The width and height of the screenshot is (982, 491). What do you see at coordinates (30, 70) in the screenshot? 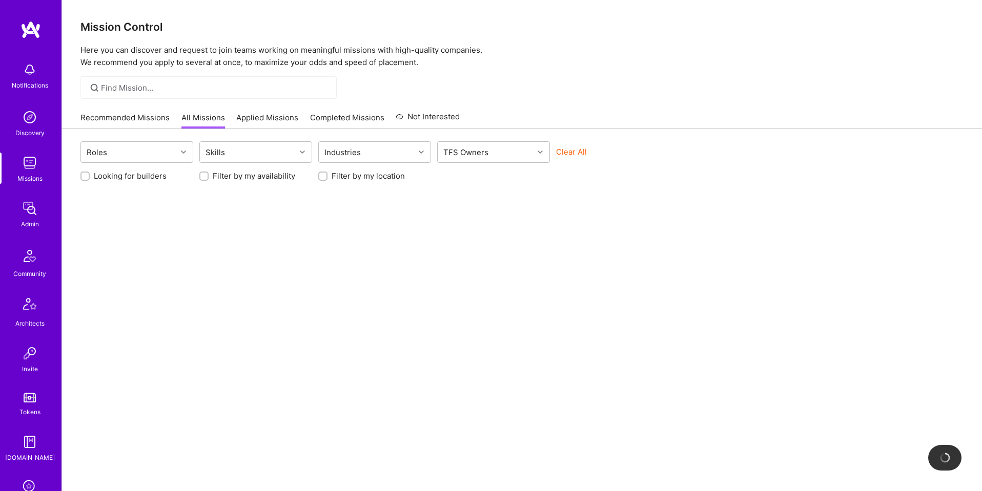
I see `img: bell` at bounding box center [30, 70].